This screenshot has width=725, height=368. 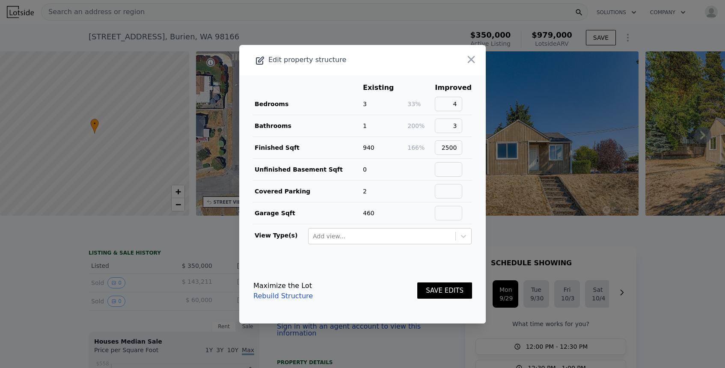 I want to click on span: 2, so click(x=365, y=191).